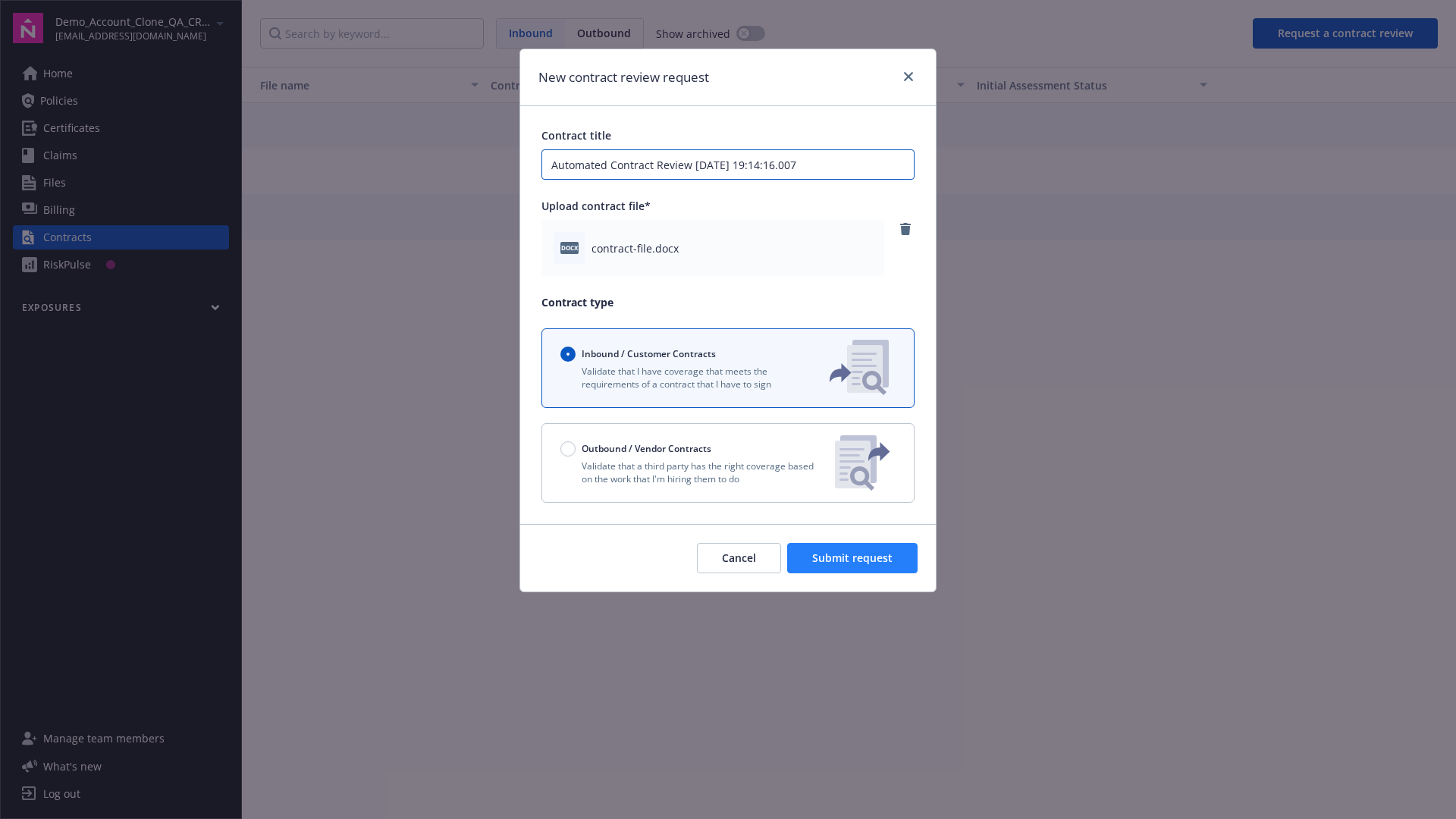  What do you see at coordinates (909, 77) in the screenshot?
I see `a: close` at bounding box center [909, 77].